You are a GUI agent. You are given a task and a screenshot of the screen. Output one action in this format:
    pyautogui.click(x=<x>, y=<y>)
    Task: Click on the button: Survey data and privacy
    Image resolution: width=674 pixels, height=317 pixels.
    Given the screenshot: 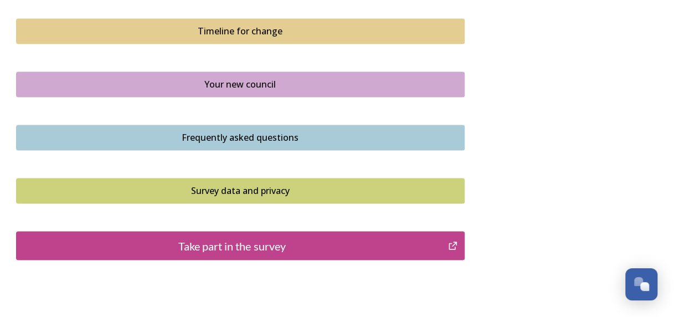 What is the action you would take?
    pyautogui.click(x=240, y=191)
    